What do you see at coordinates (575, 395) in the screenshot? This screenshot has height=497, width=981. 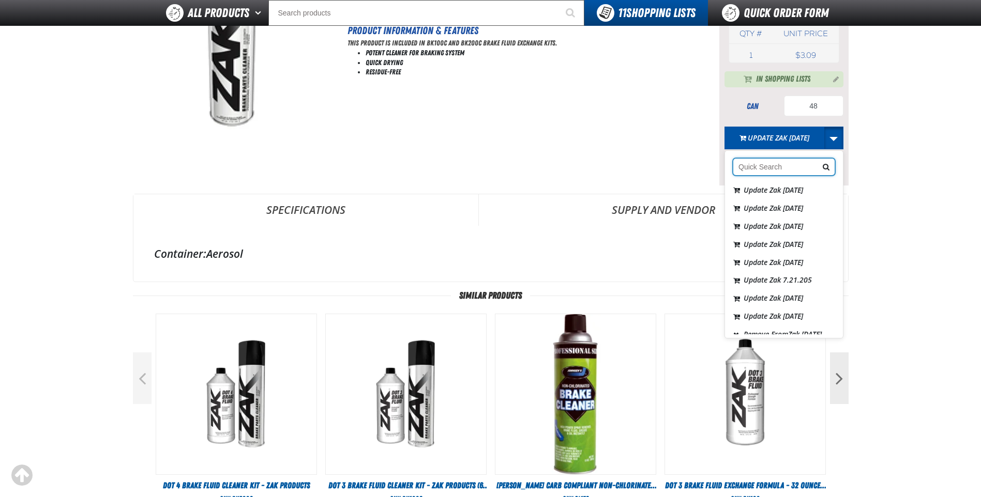 I see `View Details of the Johnsen's Carb Compliant Non-Chlorinated Brake Parts Cleaner` at bounding box center [575, 395].